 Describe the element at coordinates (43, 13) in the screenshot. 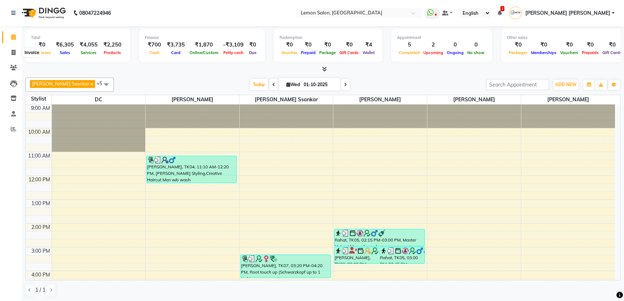

I see `img: logo` at that location.